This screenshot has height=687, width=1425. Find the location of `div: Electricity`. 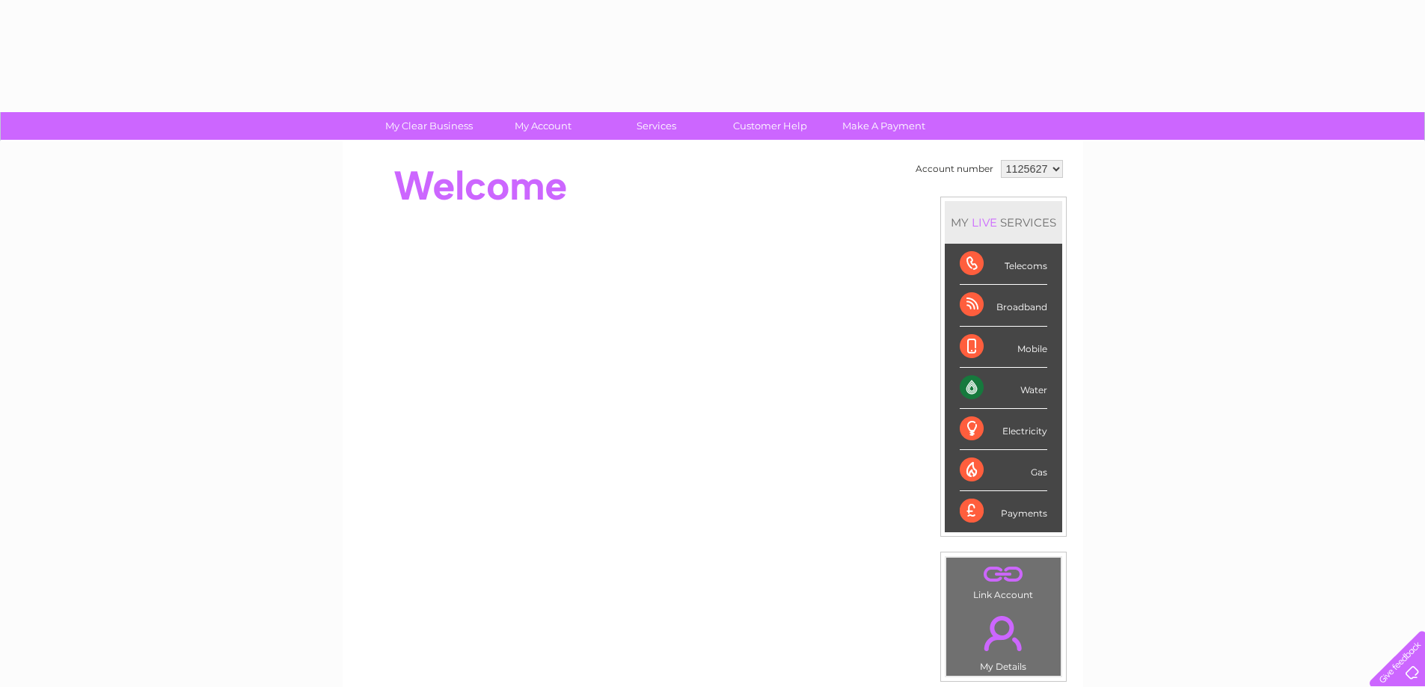

div: Electricity is located at coordinates (1003, 429).